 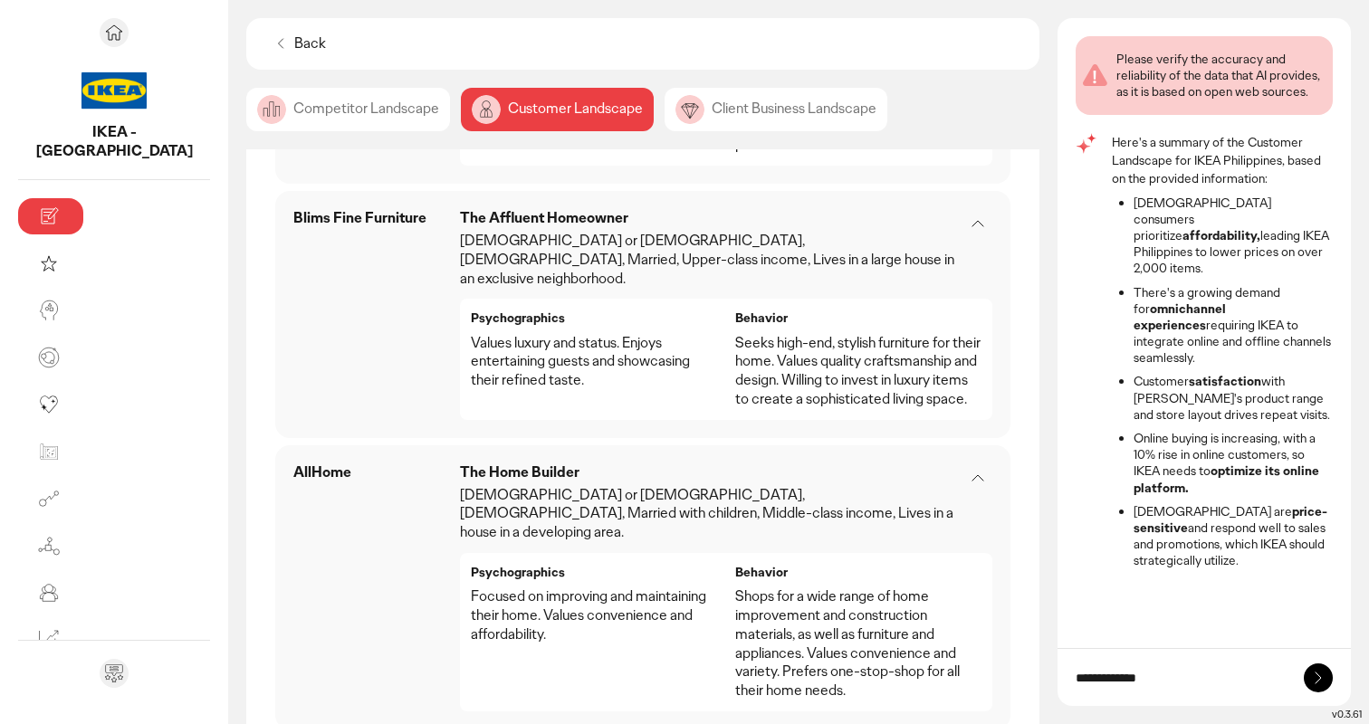 I want to click on strong: affordability,, so click(x=1221, y=235).